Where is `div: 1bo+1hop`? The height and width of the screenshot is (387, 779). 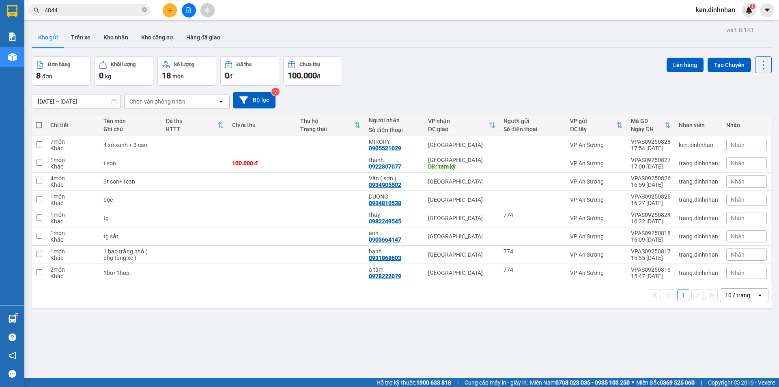 div: 1bo+1hop is located at coordinates (130, 273).